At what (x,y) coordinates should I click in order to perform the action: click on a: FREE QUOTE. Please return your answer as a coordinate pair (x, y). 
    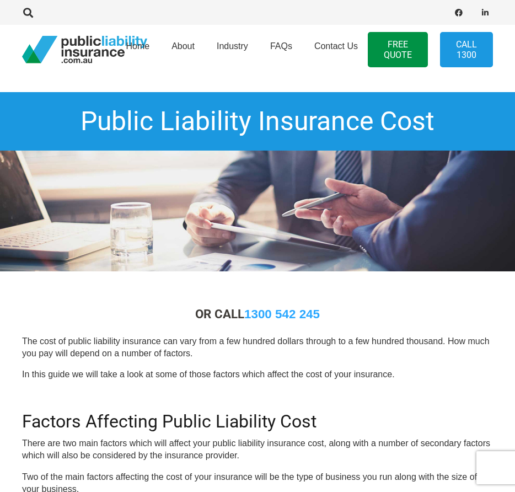
    Looking at the image, I should click on (397, 50).